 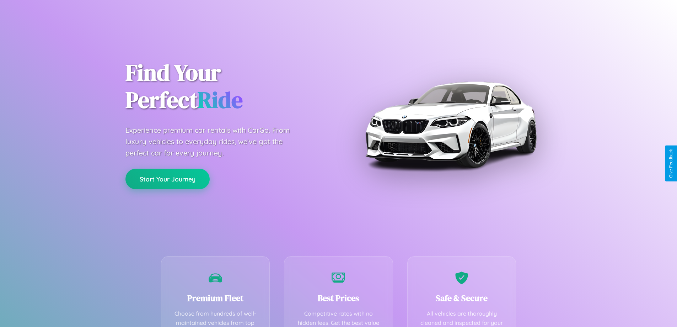 I want to click on h3: Best Prices, so click(x=338, y=298).